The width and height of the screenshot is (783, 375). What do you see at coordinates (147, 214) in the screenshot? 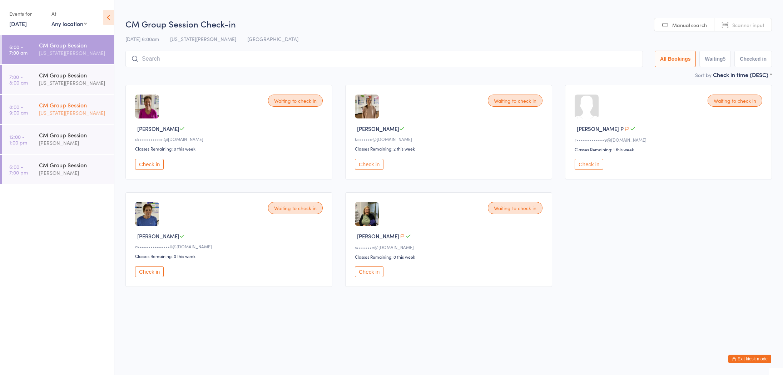
I see `img: image1729211626.png` at bounding box center [147, 214].